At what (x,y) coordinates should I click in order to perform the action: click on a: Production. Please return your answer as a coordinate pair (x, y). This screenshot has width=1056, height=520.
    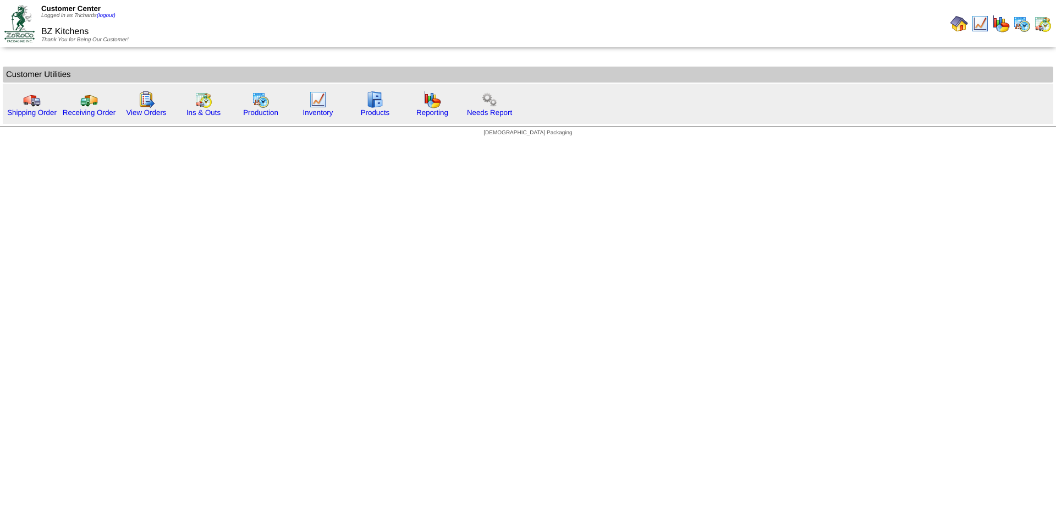
    Looking at the image, I should click on (261, 112).